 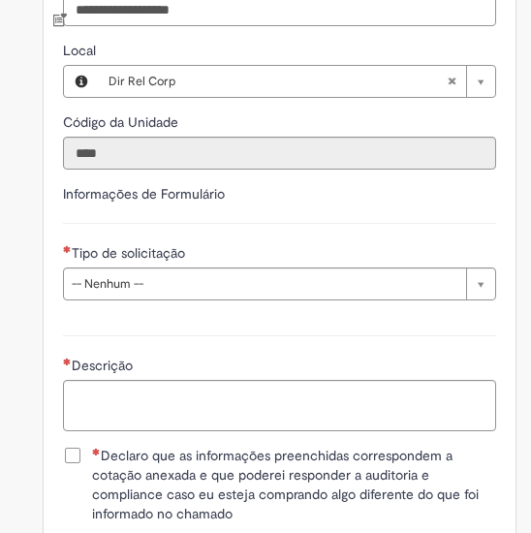 I want to click on button: Local, Visualizar este registro Dir Rel Corp, so click(x=81, y=81).